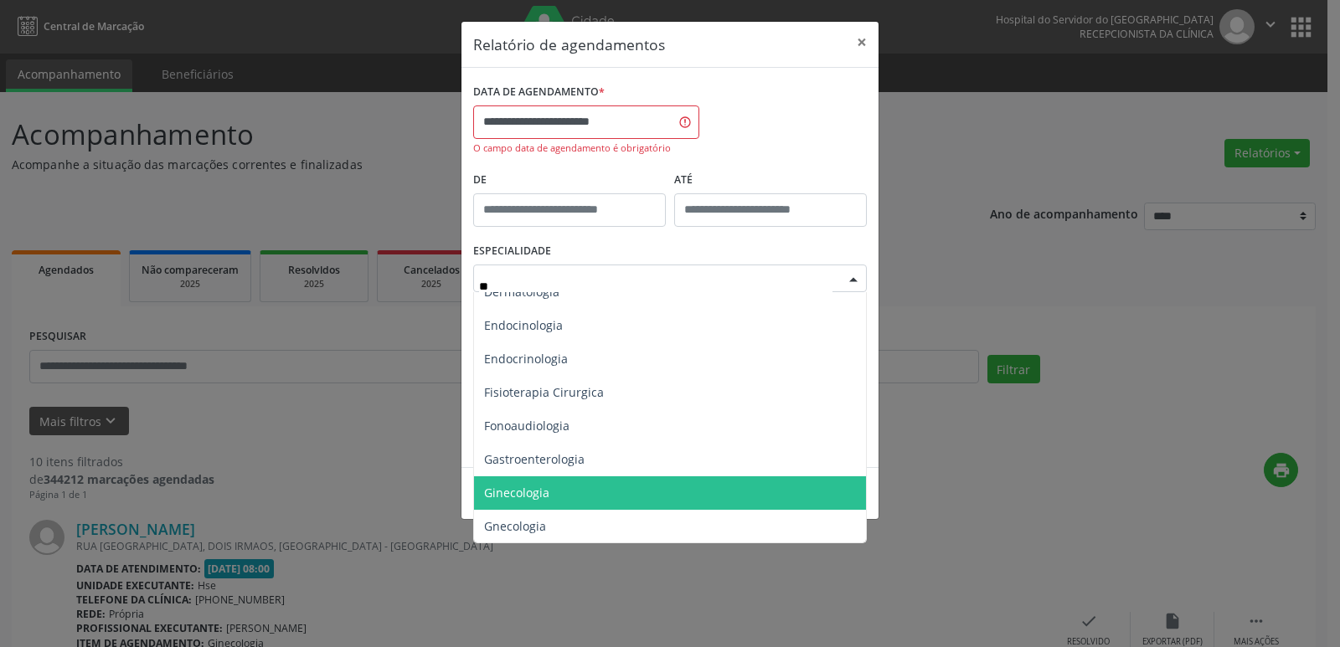 The height and width of the screenshot is (647, 1340). Describe the element at coordinates (771, 180) in the screenshot. I see `label: ATÉ` at that location.